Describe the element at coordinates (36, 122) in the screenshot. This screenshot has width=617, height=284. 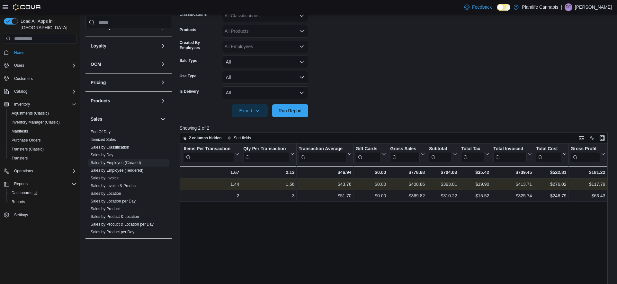
I see `span: Inventory Manager (Classic)` at that location.